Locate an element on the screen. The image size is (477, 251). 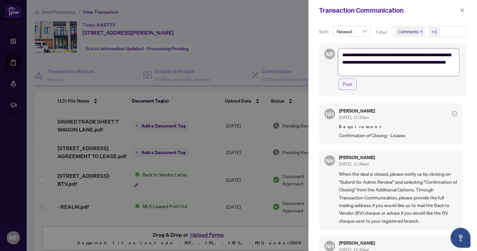
span: Newest is located at coordinates (352, 31).